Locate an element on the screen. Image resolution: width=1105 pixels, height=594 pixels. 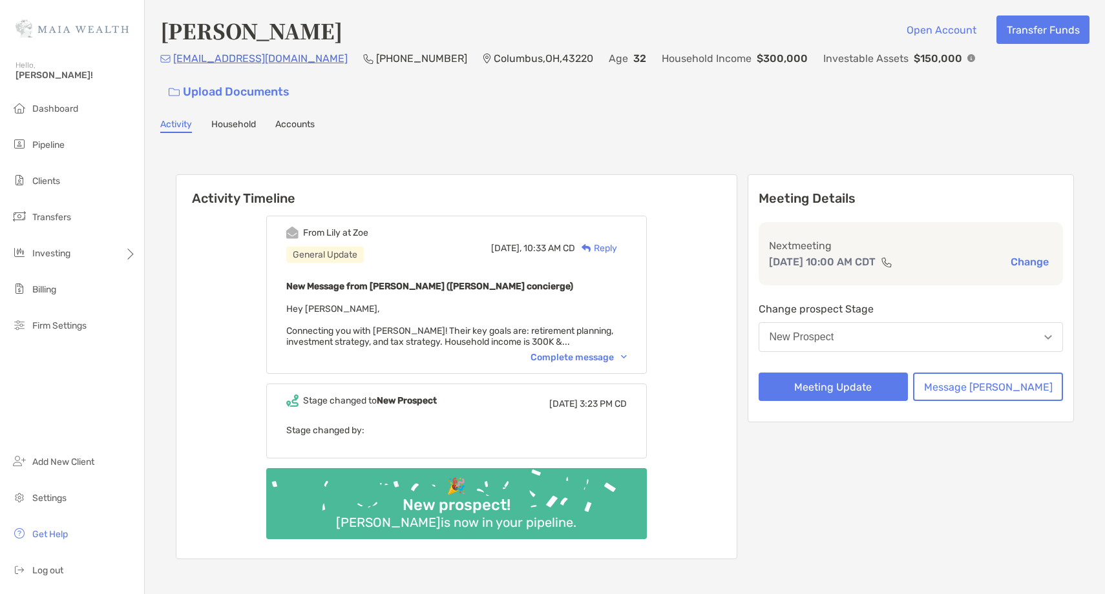
img: communication type is located at coordinates (886, 262).